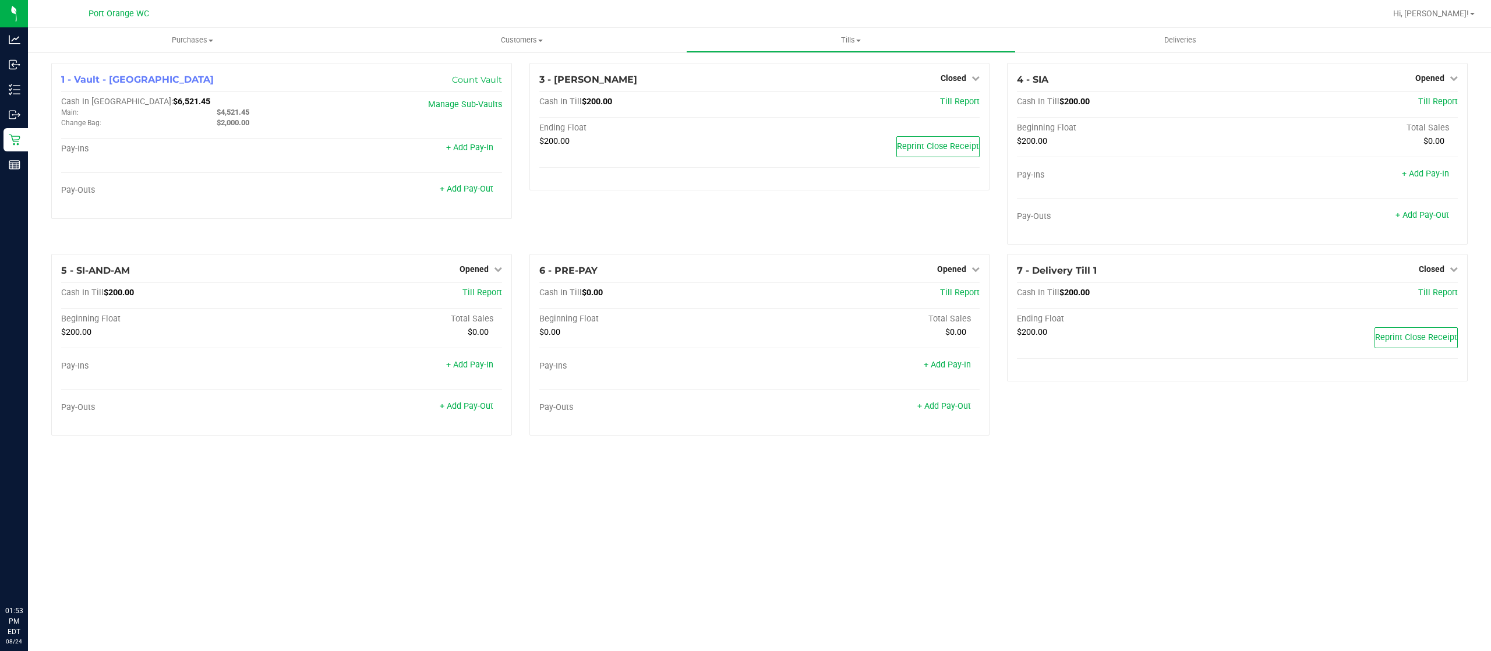 Image resolution: width=1491 pixels, height=651 pixels. I want to click on span: Change Bag:, so click(81, 123).